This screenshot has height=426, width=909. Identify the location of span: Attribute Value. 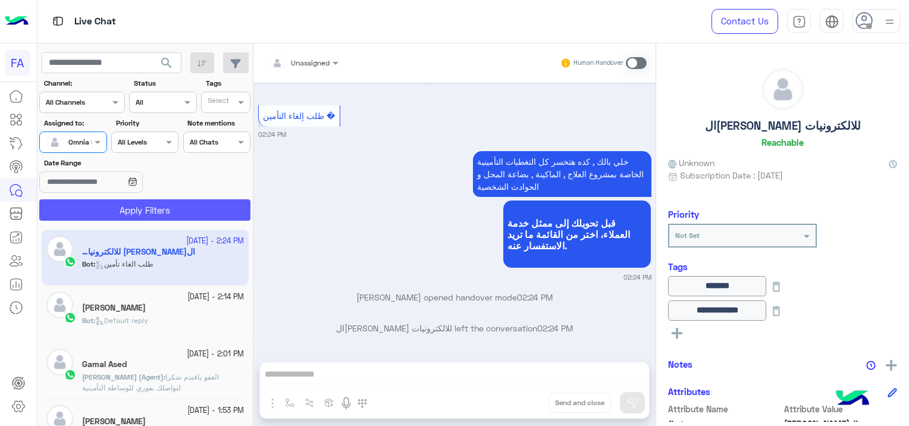
(840, 409).